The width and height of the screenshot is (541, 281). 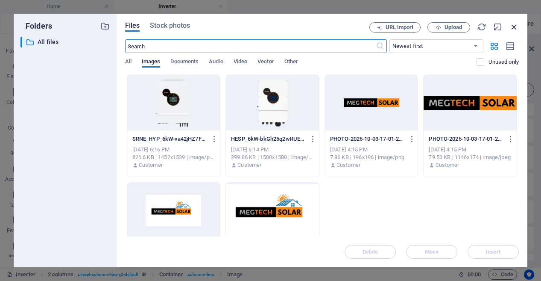 I want to click on p: Displays only files that are not in use on the website. Files added during this session can still..., so click(x=504, y=62).